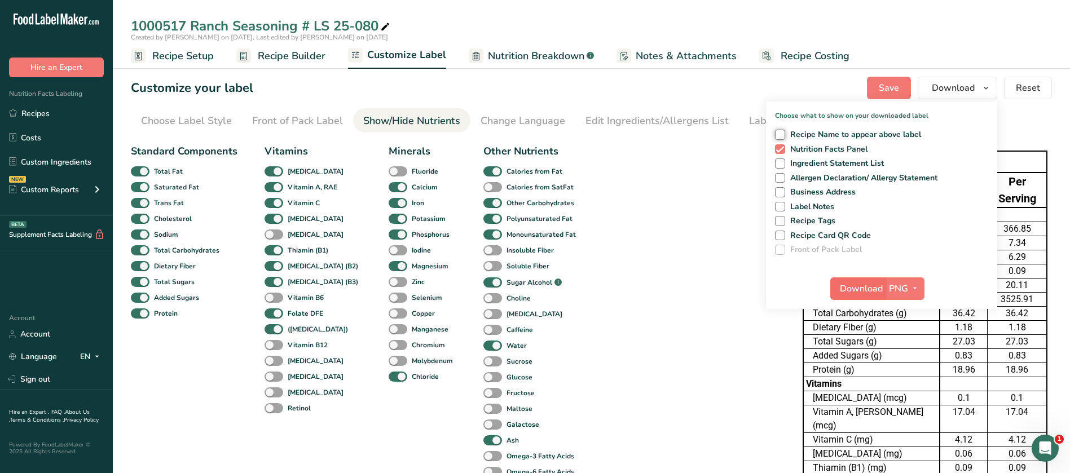  Describe the element at coordinates (519, 330) in the screenshot. I see `b: Caffeine` at that location.